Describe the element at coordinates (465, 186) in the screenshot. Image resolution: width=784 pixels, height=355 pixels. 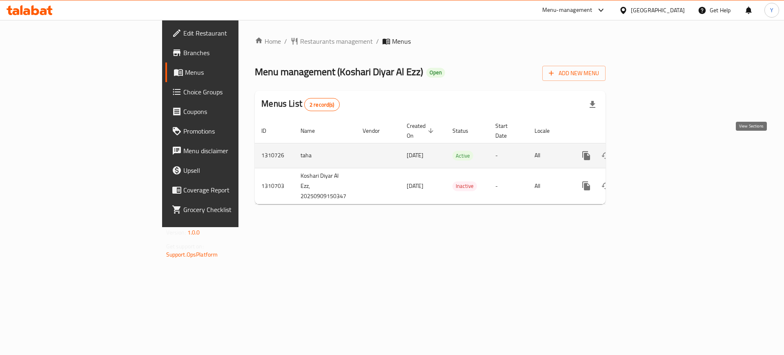
I see `span: Inactive` at that location.